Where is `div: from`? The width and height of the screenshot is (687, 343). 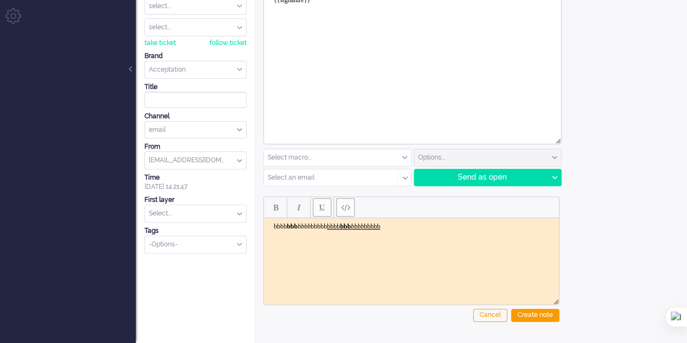 div: from is located at coordinates (196, 160).